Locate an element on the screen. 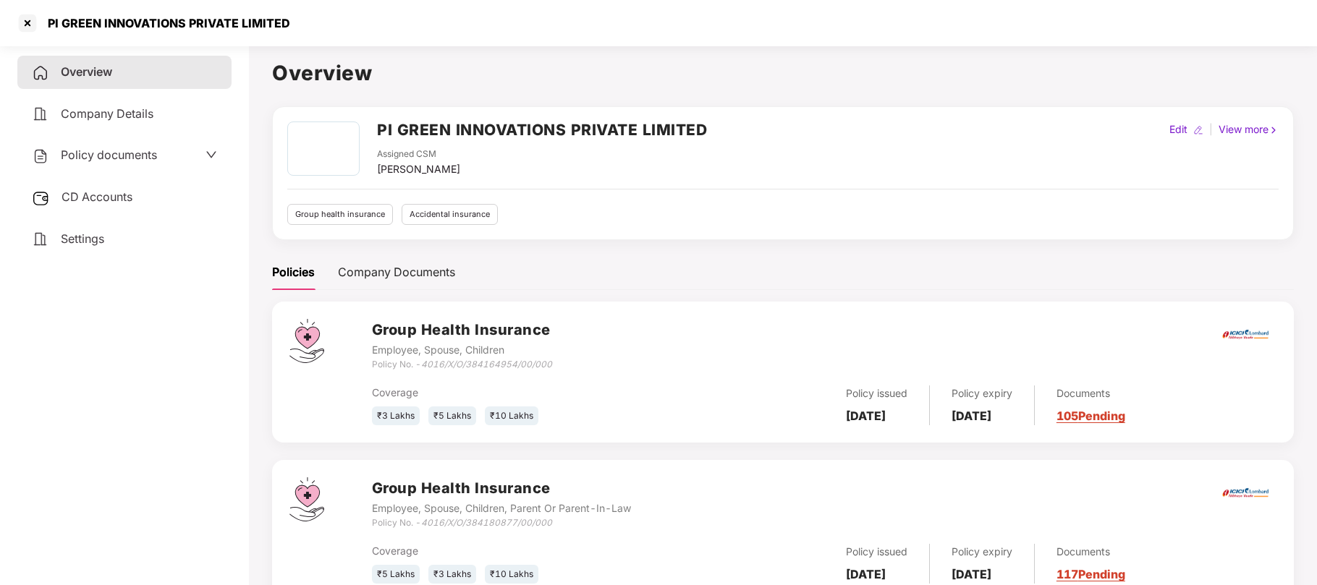 This screenshot has height=585, width=1317. span: Company Details is located at coordinates (107, 114).